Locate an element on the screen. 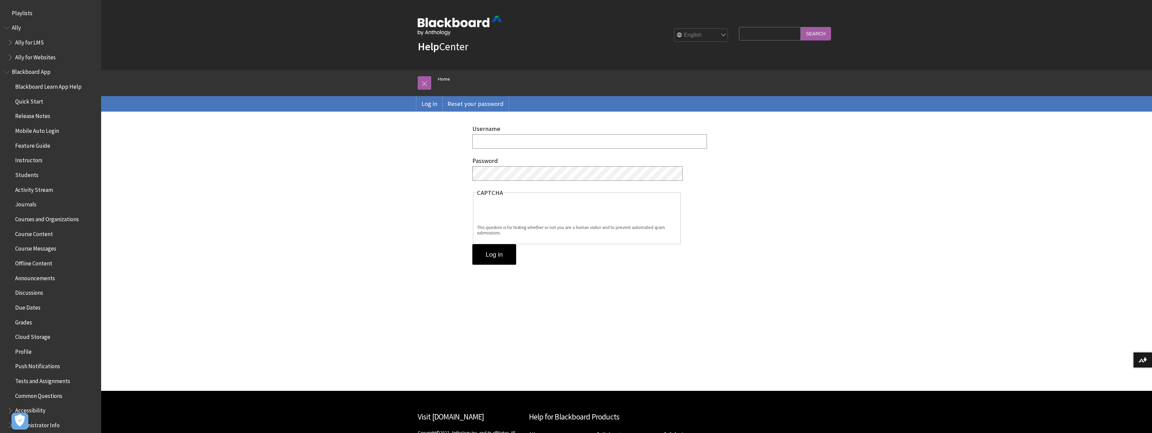 Image resolution: width=1152 pixels, height=433 pixels. legend: CAPTCHA is located at coordinates (490, 193).